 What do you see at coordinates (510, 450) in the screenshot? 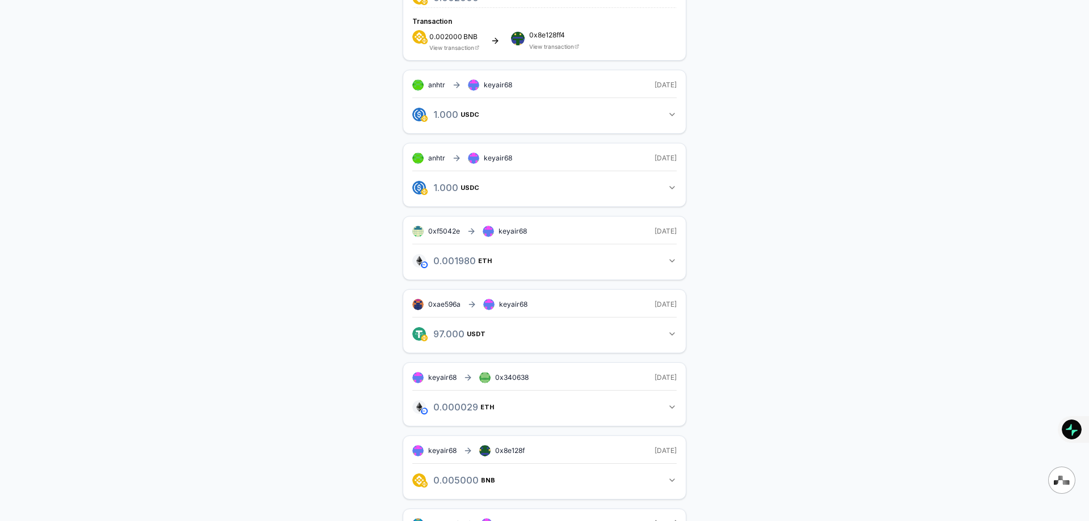
I see `span: 0x8e128f` at bounding box center [510, 450].